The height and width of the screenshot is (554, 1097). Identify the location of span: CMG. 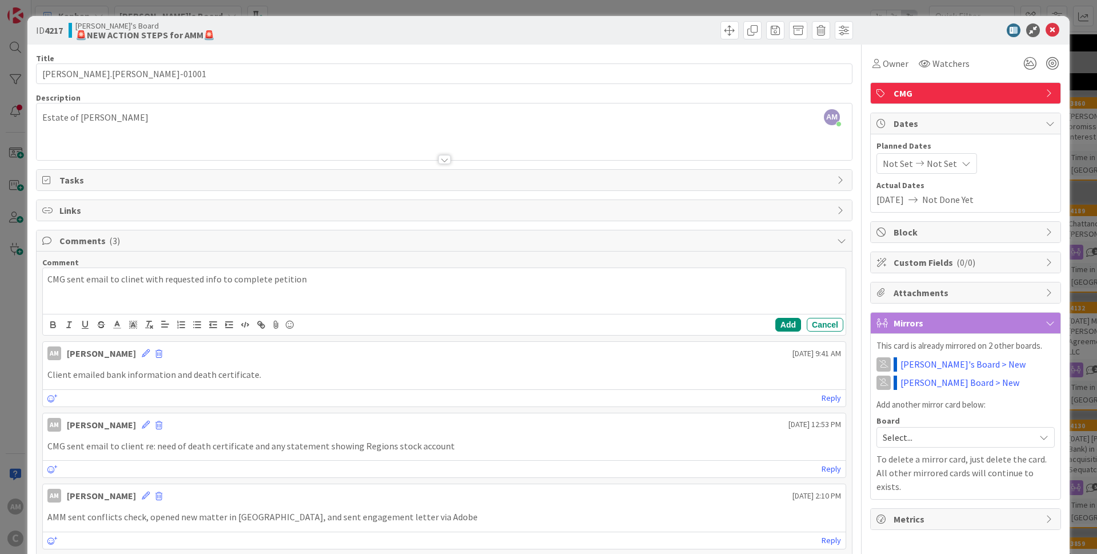
(967, 93).